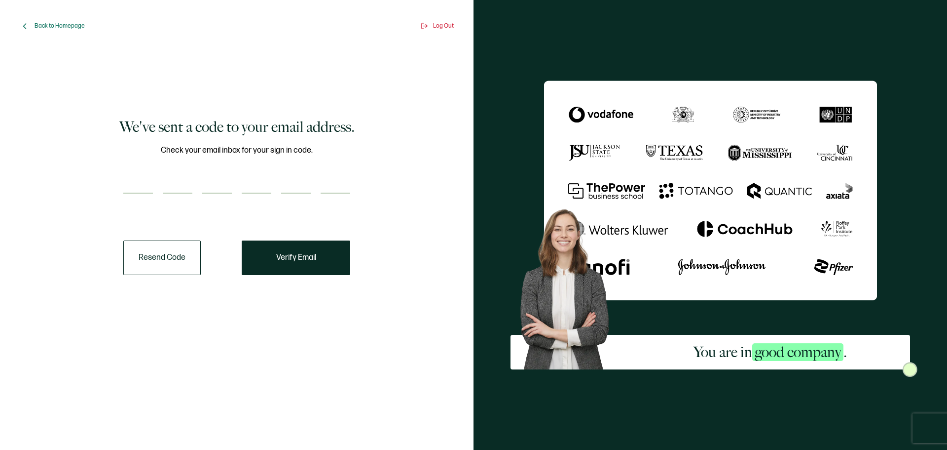 The image size is (947, 450). I want to click on h2: You are in ., so click(770, 352).